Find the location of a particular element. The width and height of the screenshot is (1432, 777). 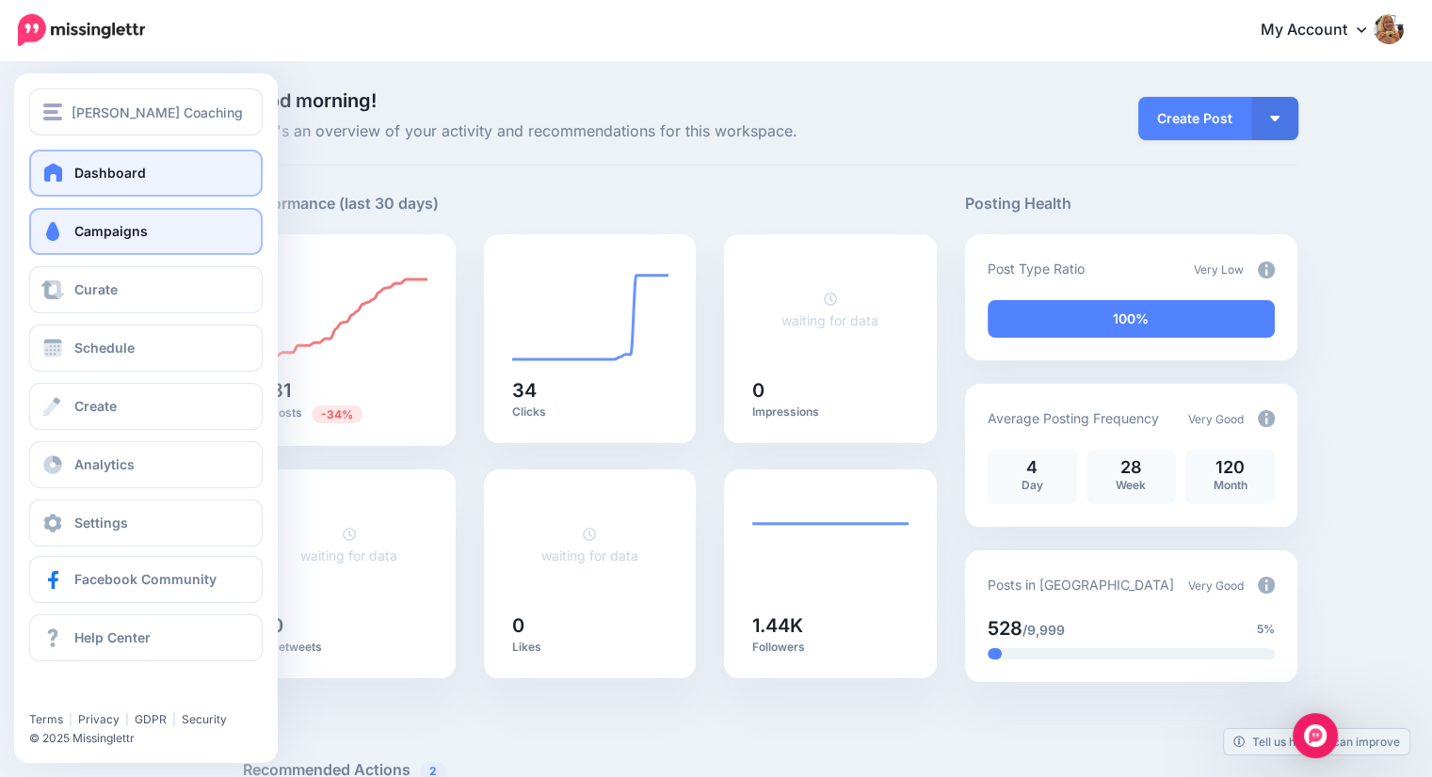

a: Schedule is located at coordinates (146, 348).